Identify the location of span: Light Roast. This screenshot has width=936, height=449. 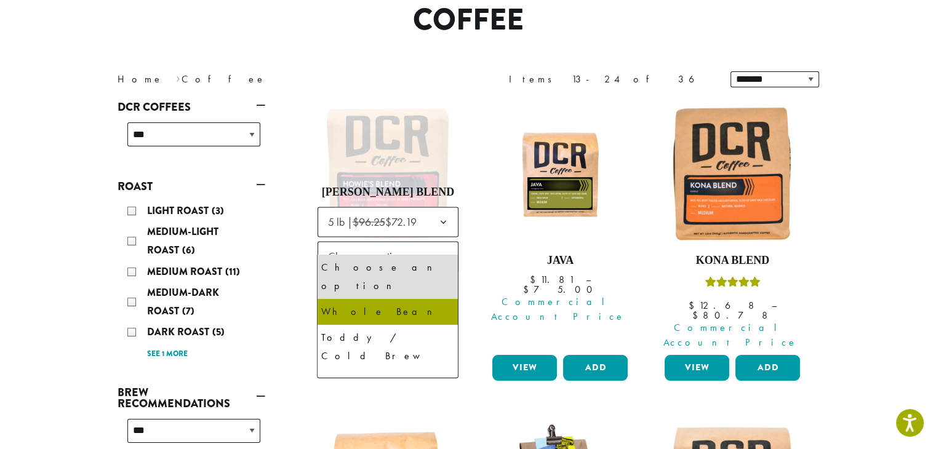
(179, 210).